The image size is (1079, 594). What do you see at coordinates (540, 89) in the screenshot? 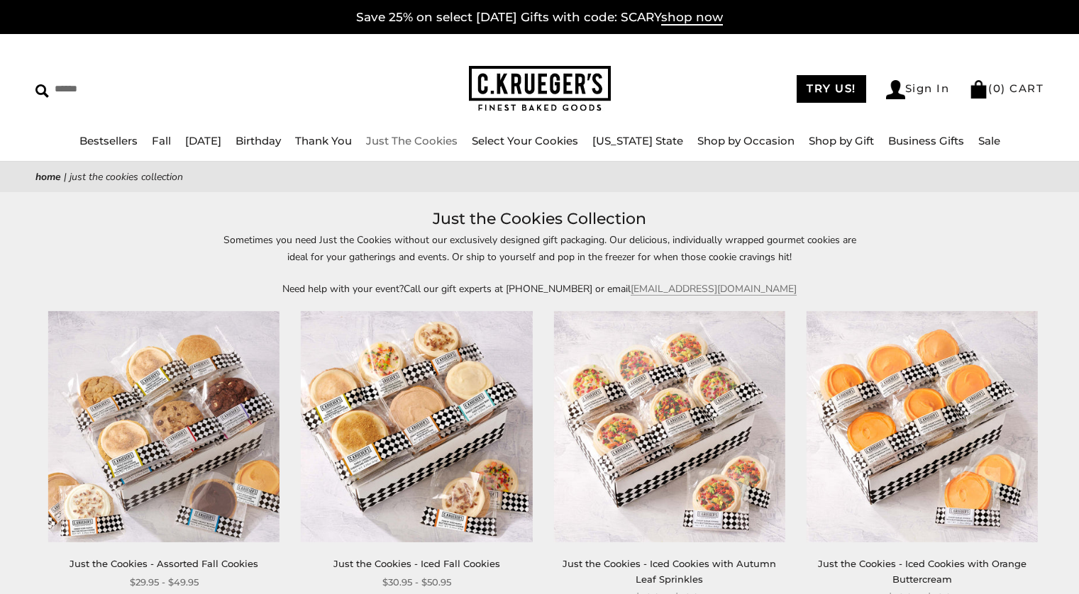
I see `img: C.KRUEGER'S` at bounding box center [540, 89].